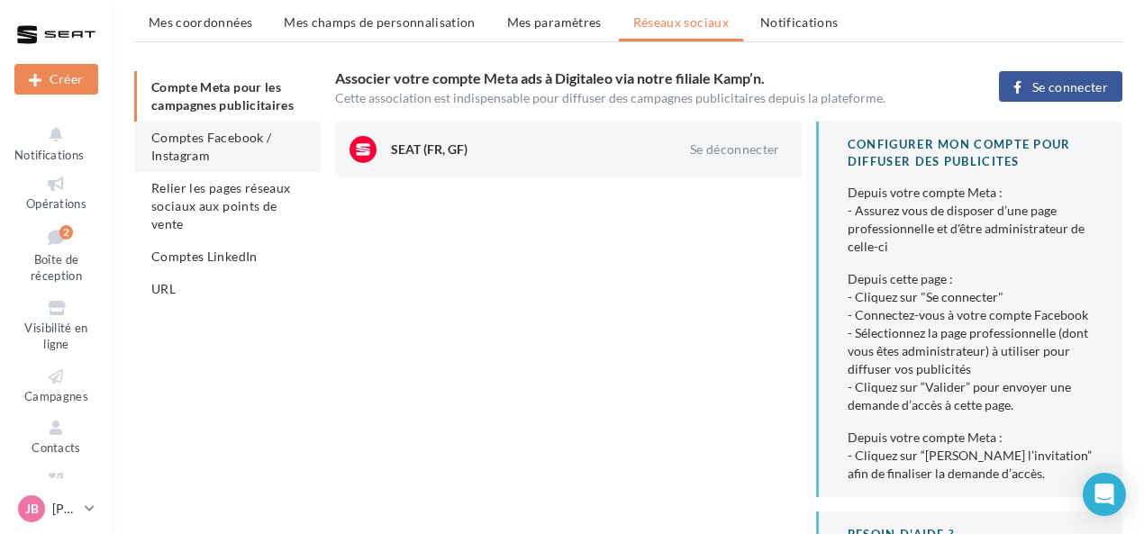  I want to click on a: Opérations, so click(56, 192).